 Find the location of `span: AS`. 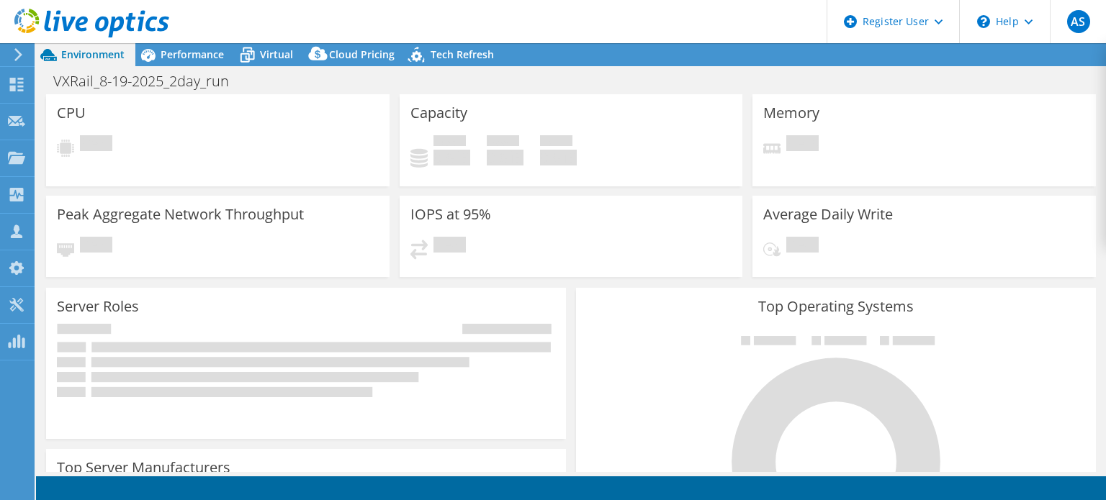

span: AS is located at coordinates (1078, 22).